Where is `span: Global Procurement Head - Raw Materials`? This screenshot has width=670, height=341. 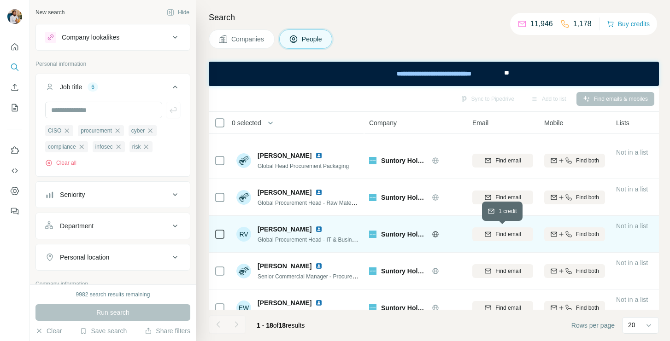 span: Global Procurement Head - Raw Materials is located at coordinates (309, 203).